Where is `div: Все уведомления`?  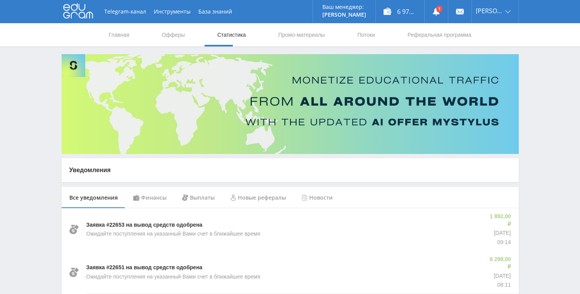
div: Все уведомления is located at coordinates (93, 198).